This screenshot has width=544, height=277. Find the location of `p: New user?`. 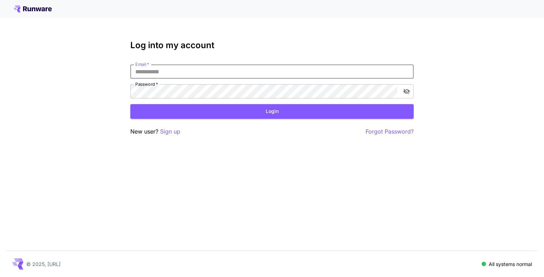

p: New user? is located at coordinates (155, 131).